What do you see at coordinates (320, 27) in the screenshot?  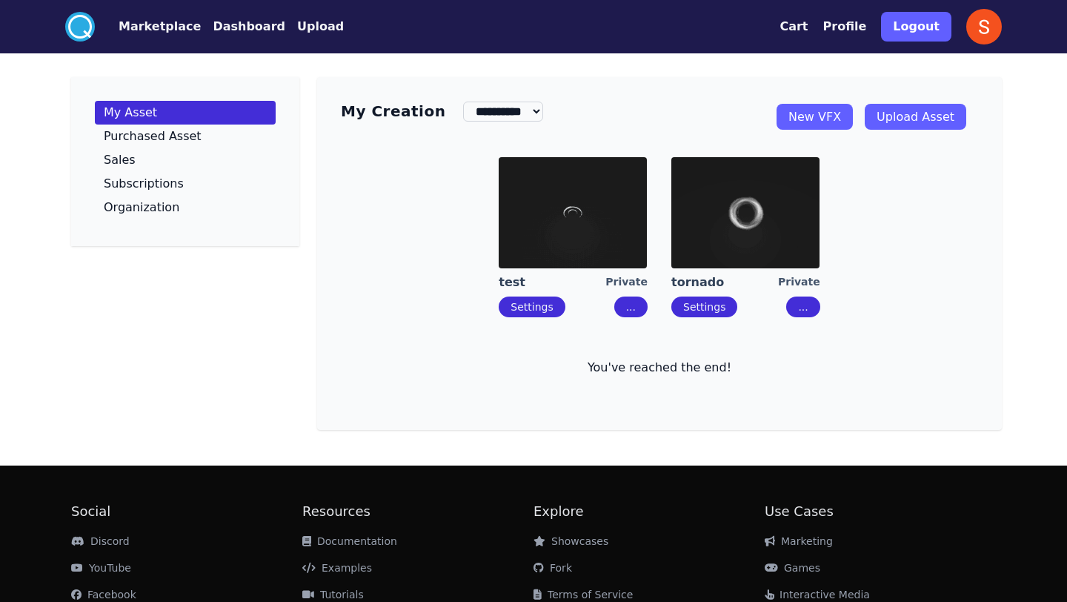 I see `button: Upload` at bounding box center [320, 27].